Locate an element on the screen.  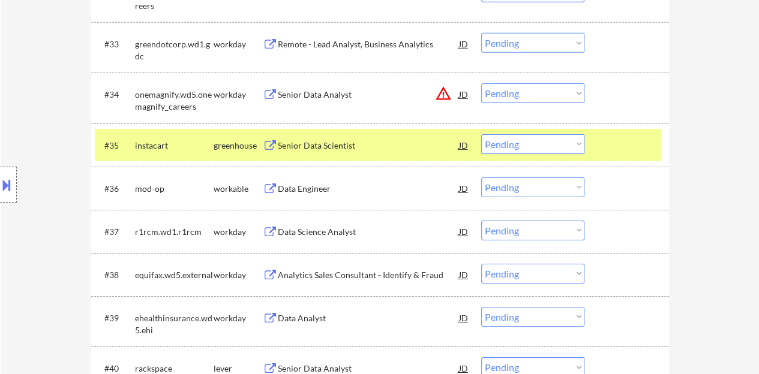
div: #33 is located at coordinates (115, 44).